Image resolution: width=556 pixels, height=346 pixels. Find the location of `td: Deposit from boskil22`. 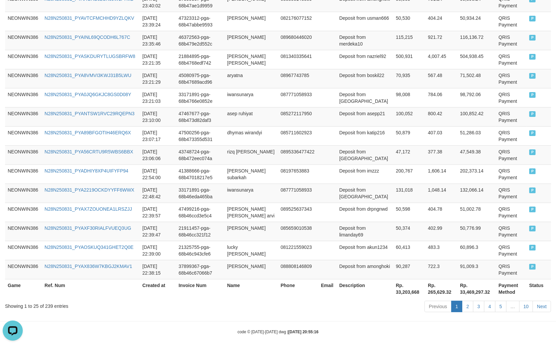

td: Deposit from boskil22 is located at coordinates (365, 78).